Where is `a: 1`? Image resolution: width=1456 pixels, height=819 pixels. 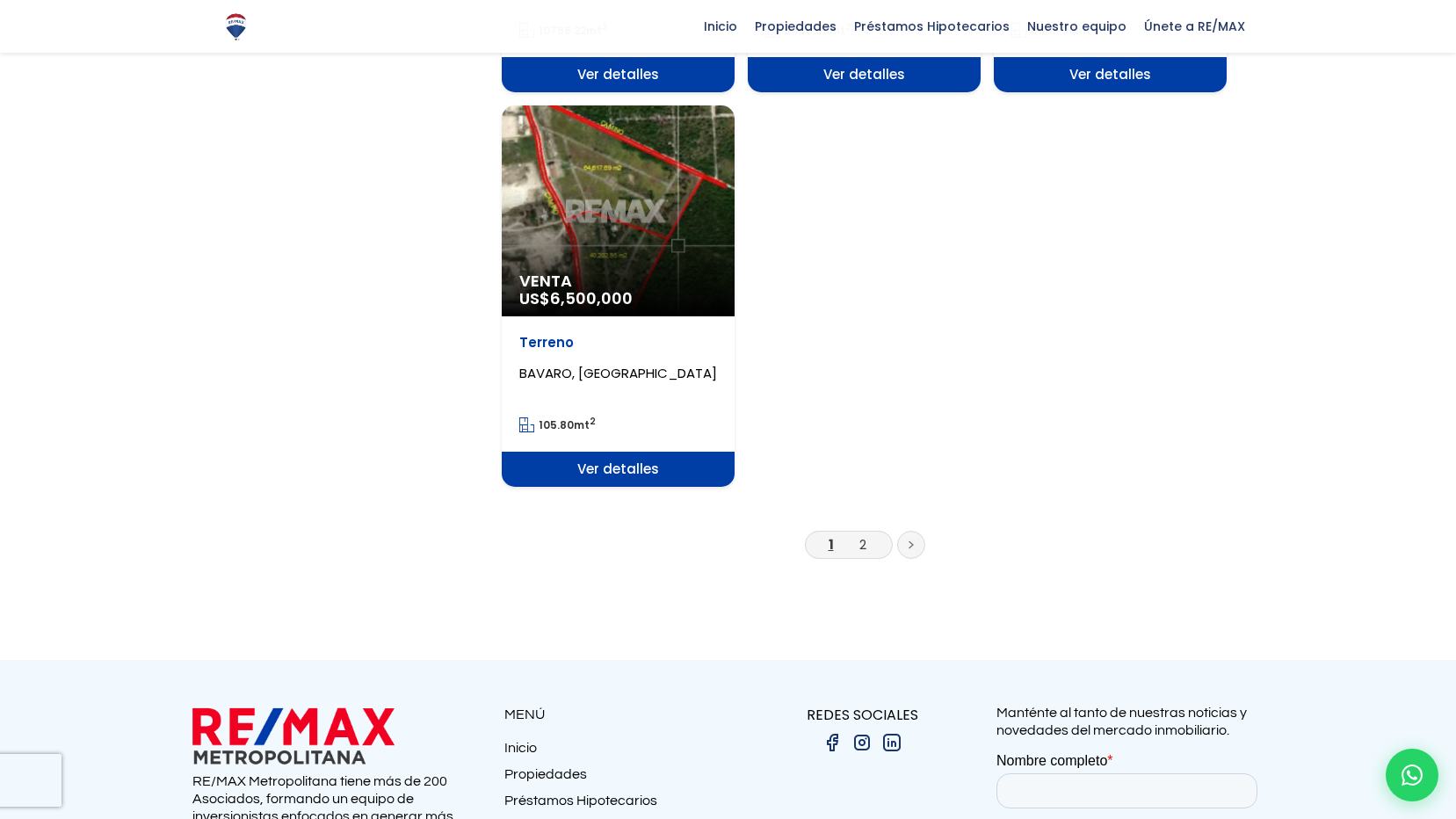 a: 1 is located at coordinates (832, 544).